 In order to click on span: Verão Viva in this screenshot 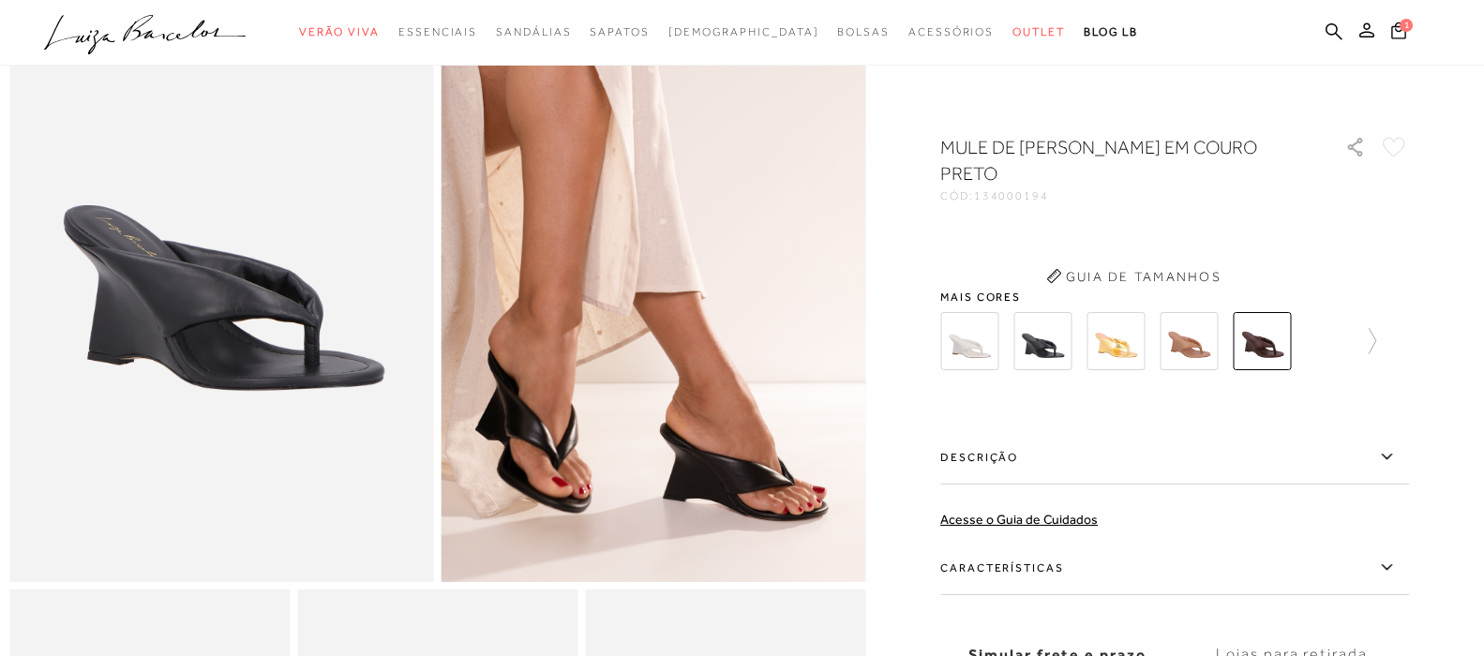, I will do `click(339, 32)`.